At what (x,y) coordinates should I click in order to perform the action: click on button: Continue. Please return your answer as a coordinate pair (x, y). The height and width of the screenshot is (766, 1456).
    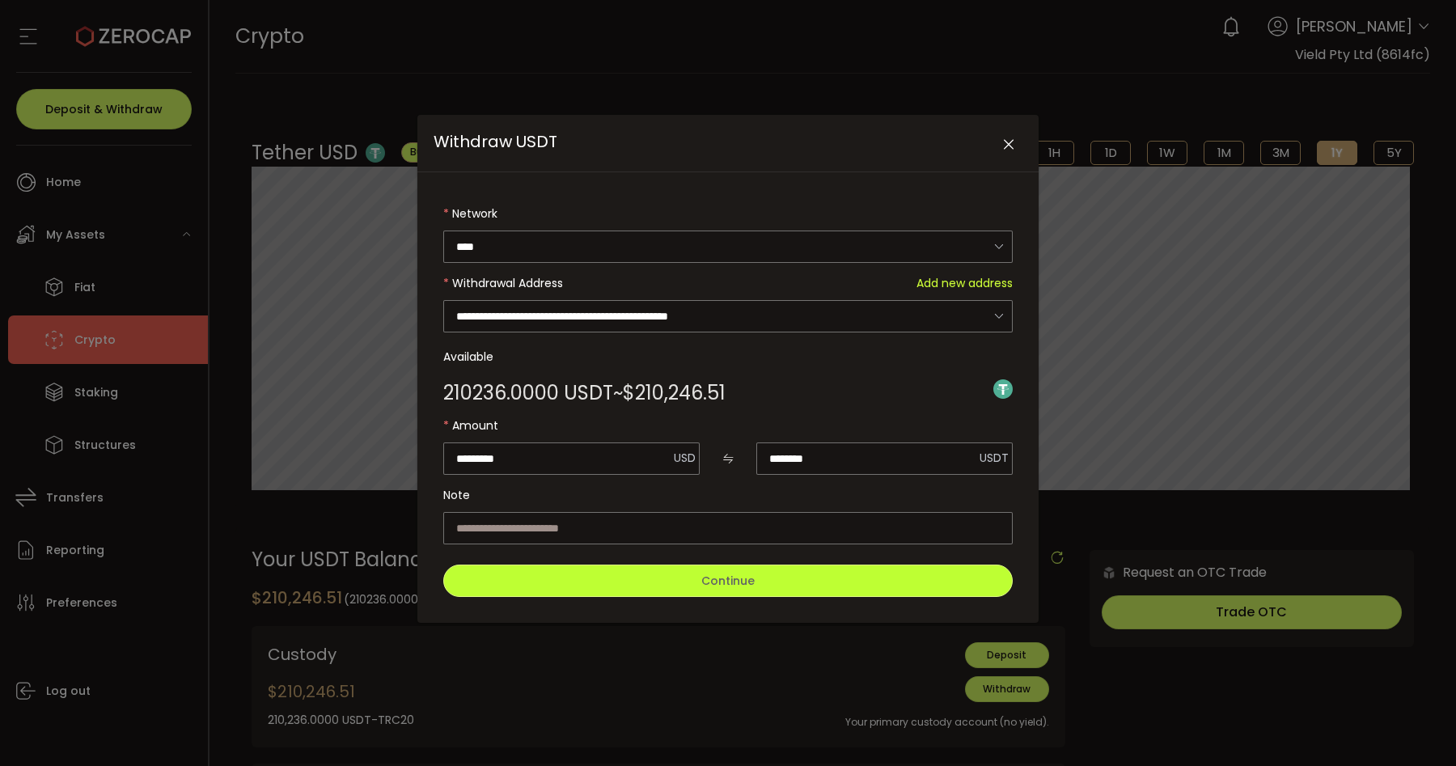
    Looking at the image, I should click on (728, 581).